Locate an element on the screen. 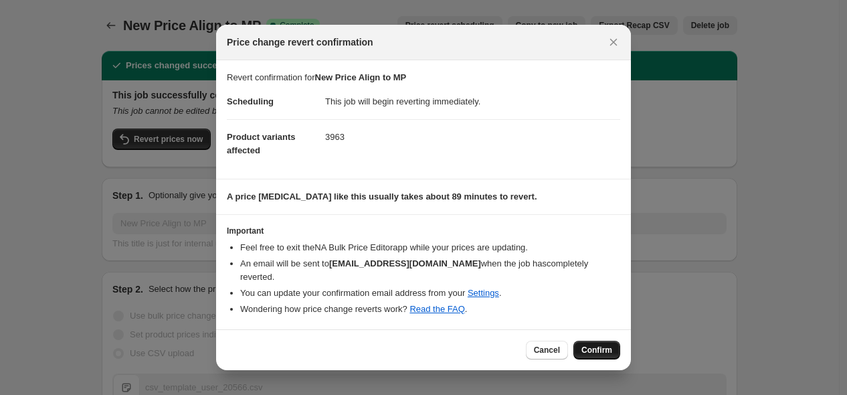  span: Price change revert confirmation is located at coordinates (300, 42).